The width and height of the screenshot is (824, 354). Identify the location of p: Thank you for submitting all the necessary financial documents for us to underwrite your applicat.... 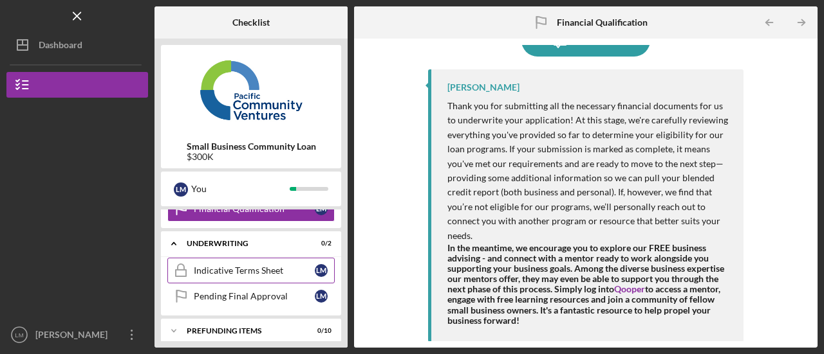
(589, 171).